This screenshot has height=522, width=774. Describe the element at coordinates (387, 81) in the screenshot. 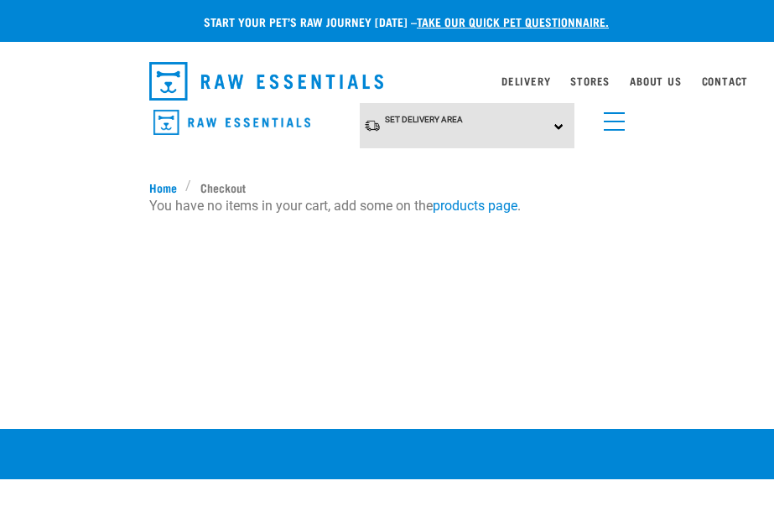

I see `nav: dropdown navigation` at that location.